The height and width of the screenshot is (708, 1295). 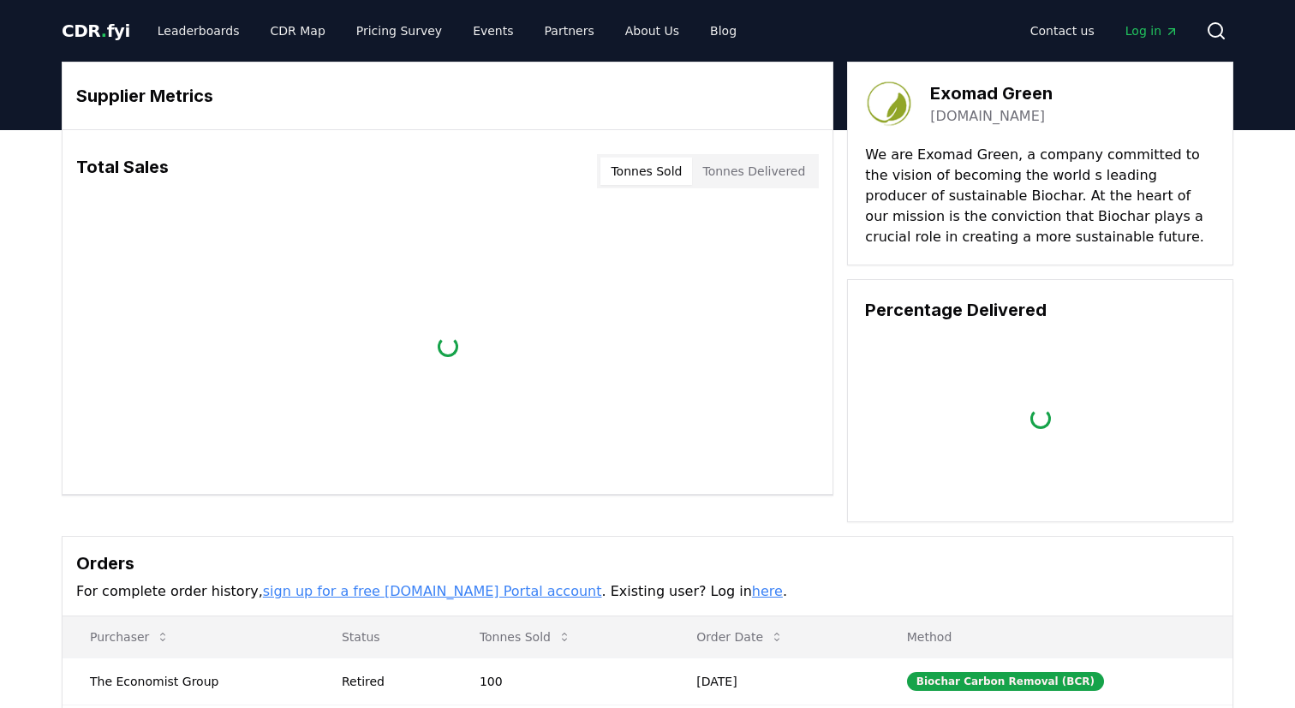 I want to click on div: Biochar Carbon Removal (BCR), so click(x=1005, y=682).